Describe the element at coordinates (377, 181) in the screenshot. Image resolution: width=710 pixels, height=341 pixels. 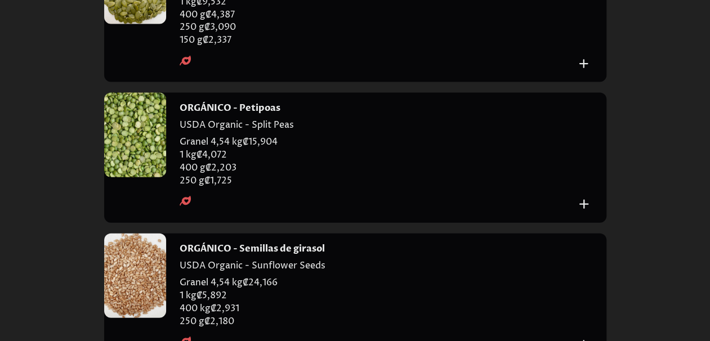
I see `p: 250 g ₡ 1,725` at that location.